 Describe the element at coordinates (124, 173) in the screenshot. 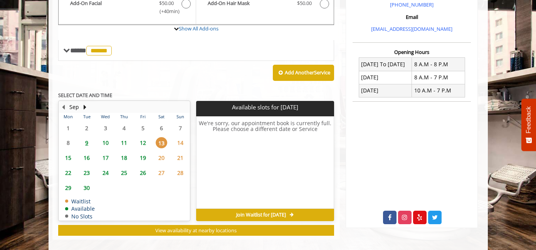

I see `span: 25` at that location.